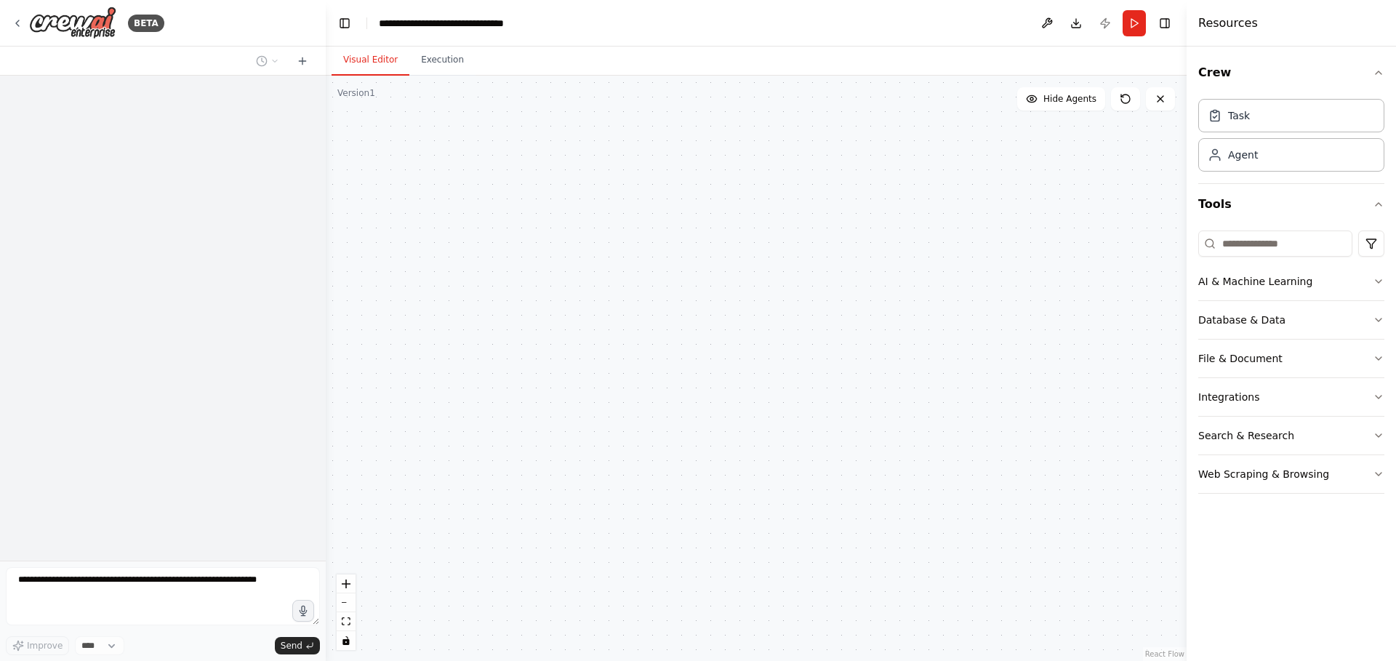 The image size is (1396, 661). I want to click on button: toggle interactivity, so click(346, 641).